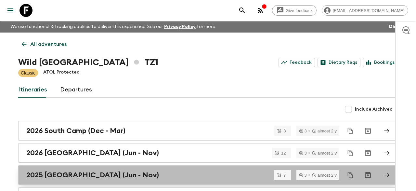 This screenshot has height=191, width=416. I want to click on a: Itineraries, so click(33, 90).